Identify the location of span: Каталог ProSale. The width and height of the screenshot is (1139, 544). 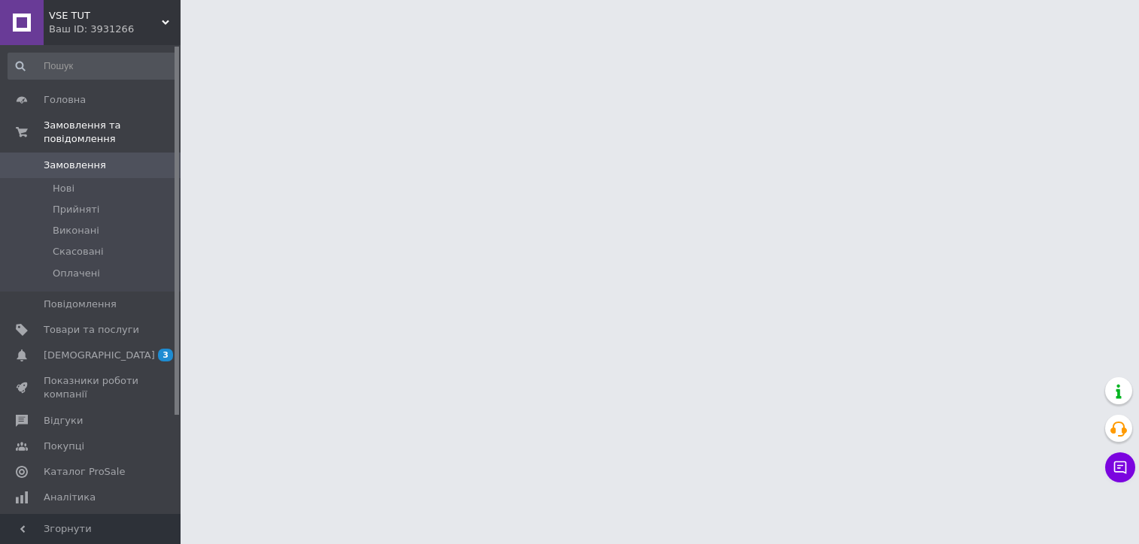
(84, 472).